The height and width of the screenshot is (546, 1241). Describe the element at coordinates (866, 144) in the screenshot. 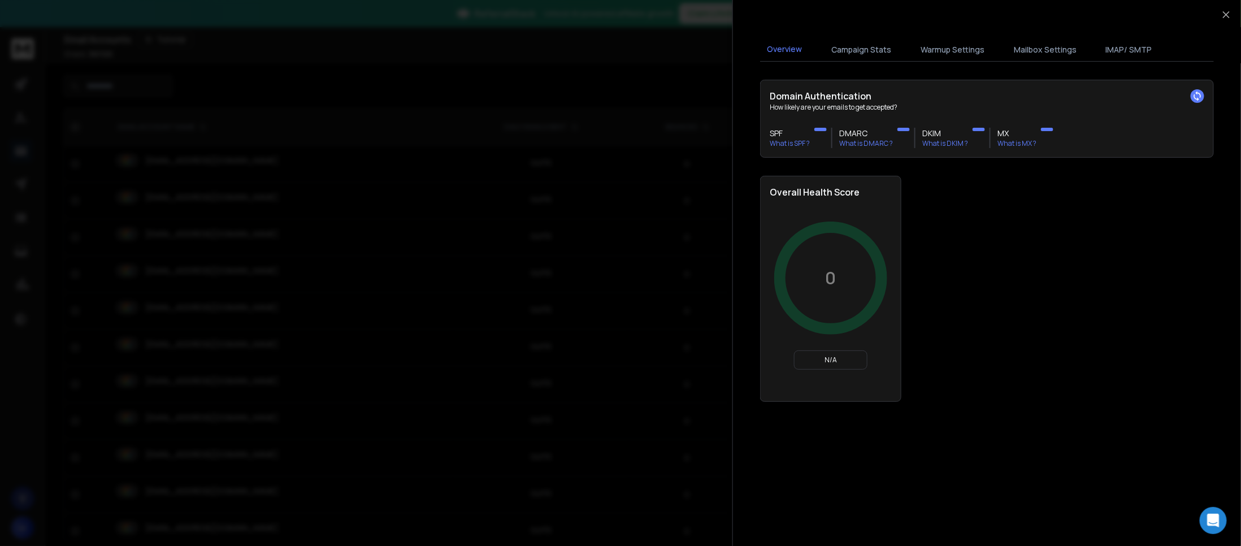

I see `p: What is DMARC ?` at that location.